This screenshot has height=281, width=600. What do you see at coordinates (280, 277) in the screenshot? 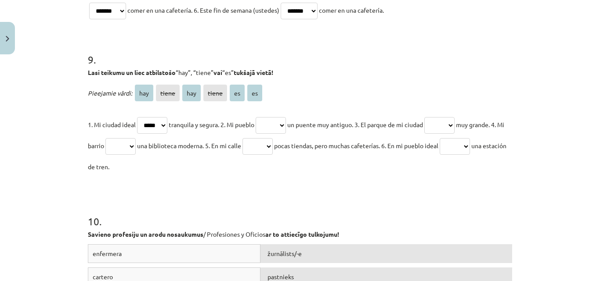
I see `span: pastnieks` at bounding box center [280, 277].